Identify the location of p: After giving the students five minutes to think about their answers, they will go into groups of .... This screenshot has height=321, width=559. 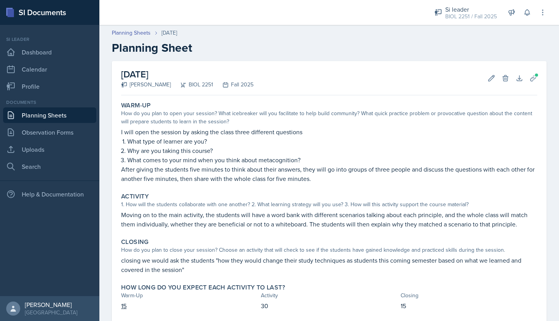
(329, 174).